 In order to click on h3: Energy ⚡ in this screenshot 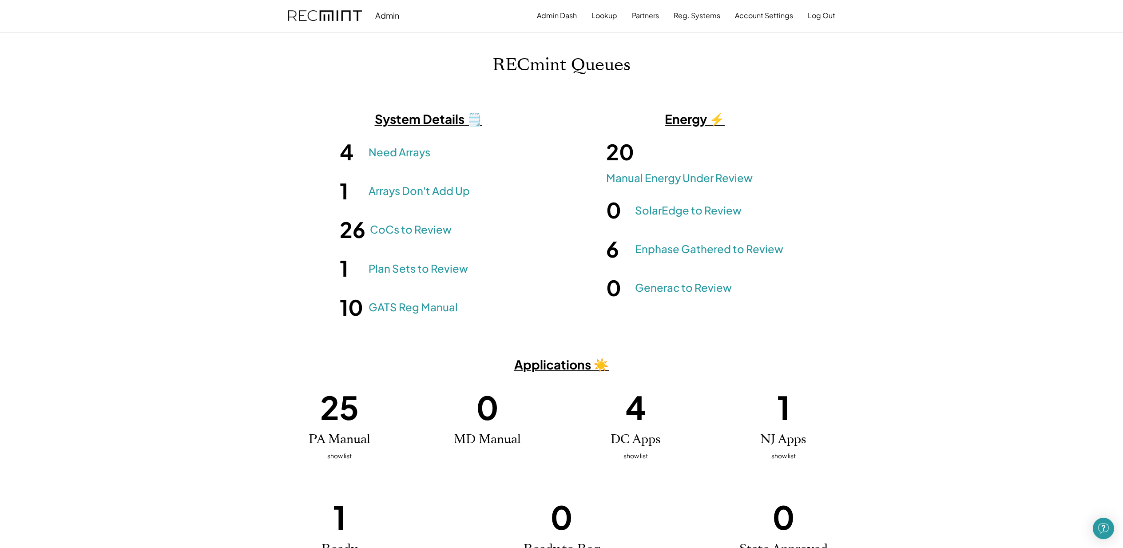, I will do `click(695, 119)`.